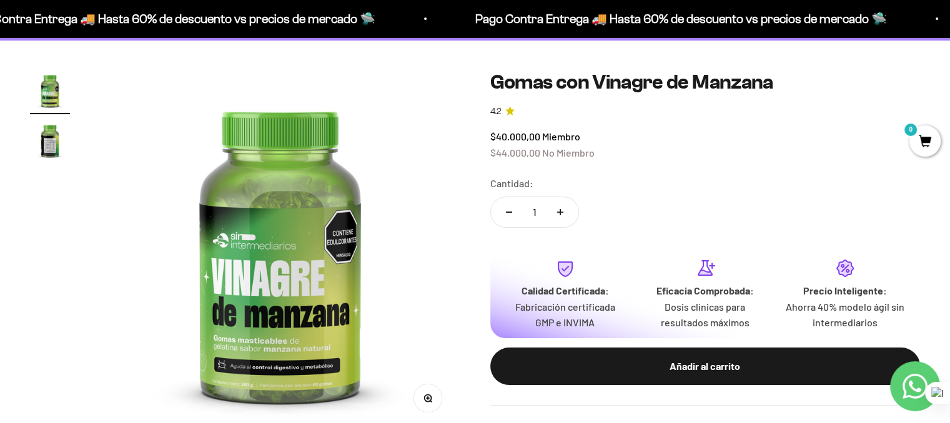 Image resolution: width=950 pixels, height=423 pixels. I want to click on button: Añadir al carrito, so click(705, 367).